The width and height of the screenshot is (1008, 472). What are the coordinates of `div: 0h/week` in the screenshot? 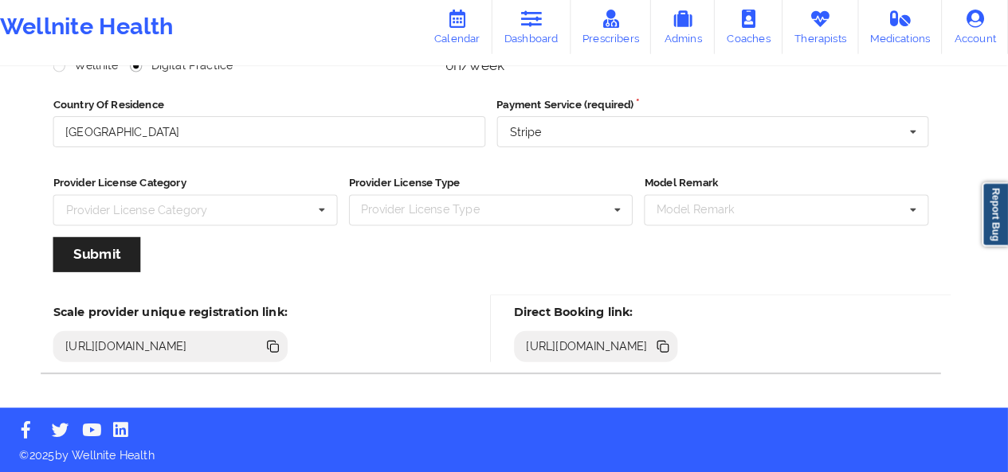 It's located at (574, 75).